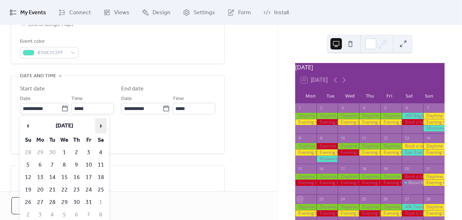 The height and width of the screenshot is (220, 462). What do you see at coordinates (33, 13) in the screenshot?
I see `span: My Events` at bounding box center [33, 13].